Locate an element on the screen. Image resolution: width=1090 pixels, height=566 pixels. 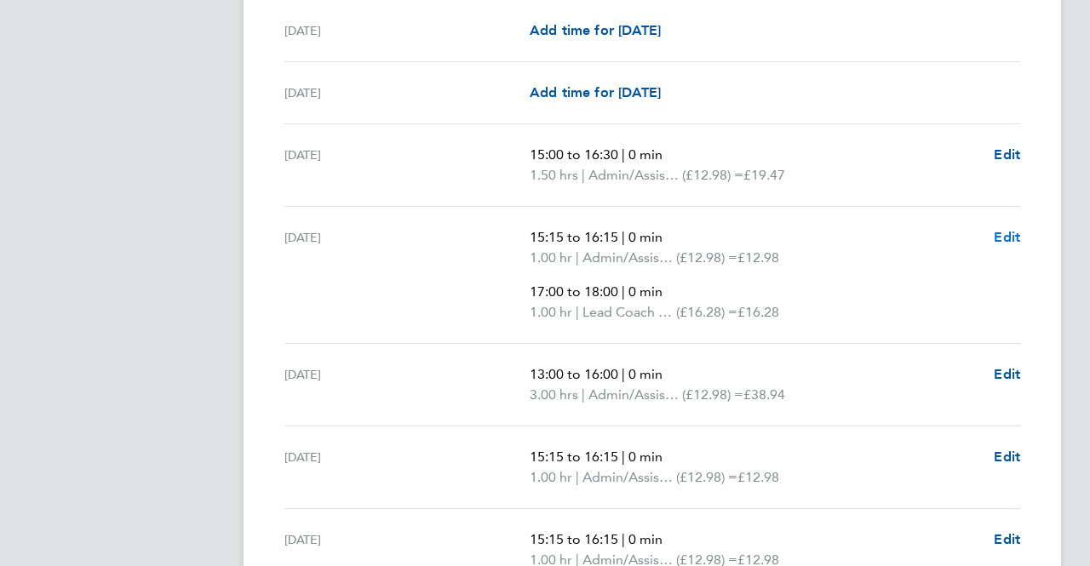
span: 15:00 to 16:30 is located at coordinates (574, 154).